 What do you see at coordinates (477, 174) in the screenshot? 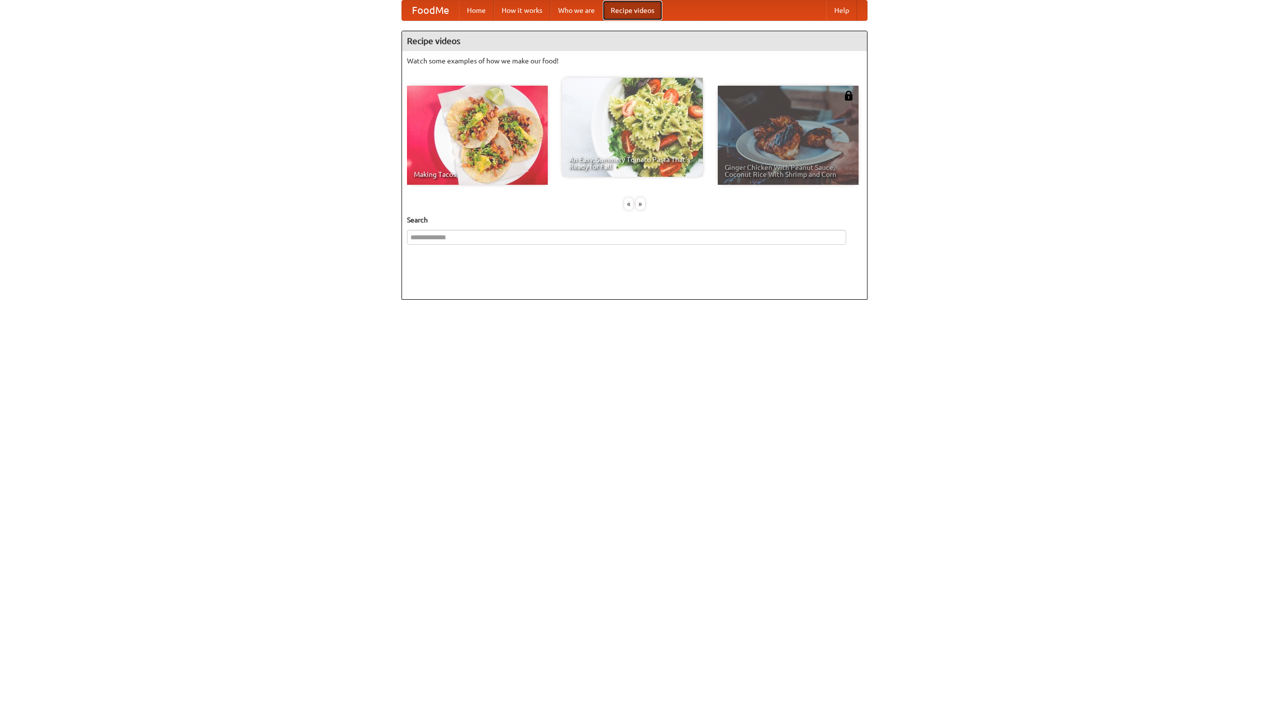
I see `span: Making Tacos` at bounding box center [477, 174].